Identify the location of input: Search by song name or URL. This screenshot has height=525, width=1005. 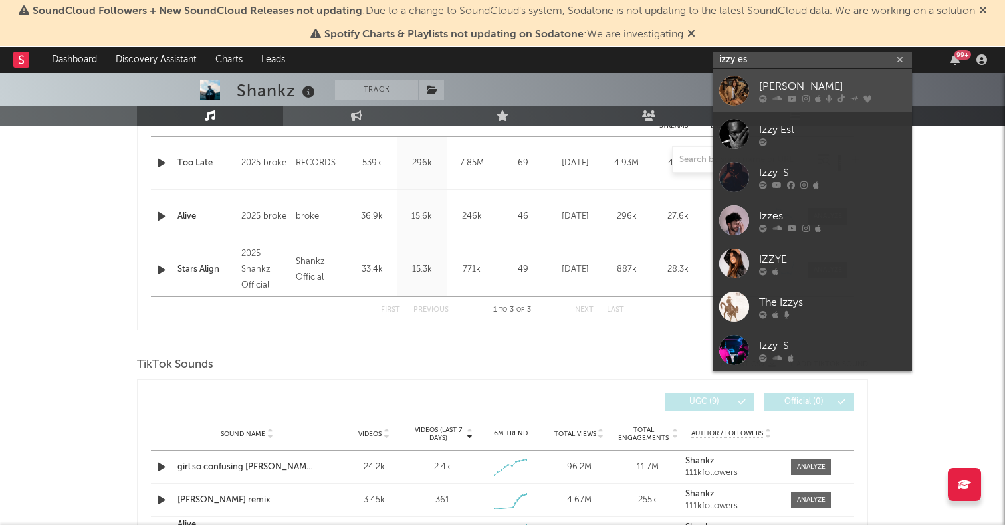
(742, 160).